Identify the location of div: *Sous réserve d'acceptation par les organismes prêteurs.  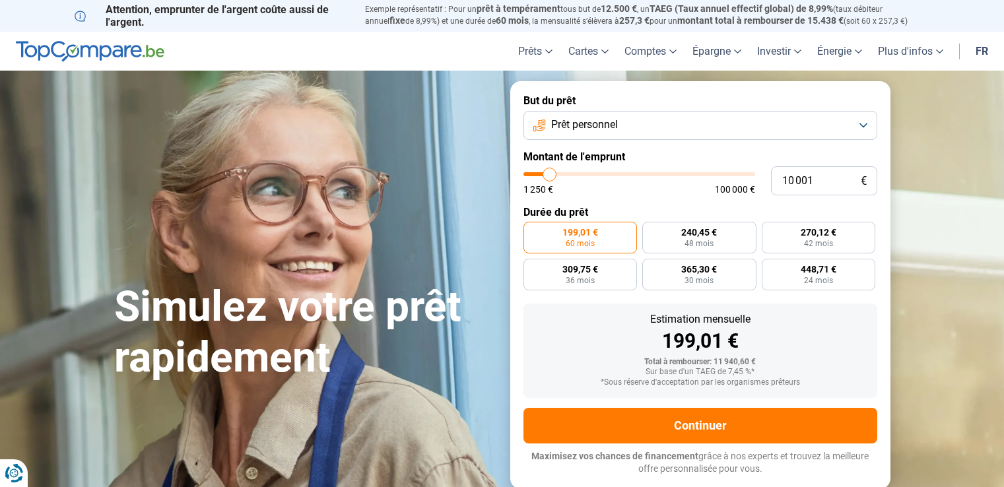
(700, 383).